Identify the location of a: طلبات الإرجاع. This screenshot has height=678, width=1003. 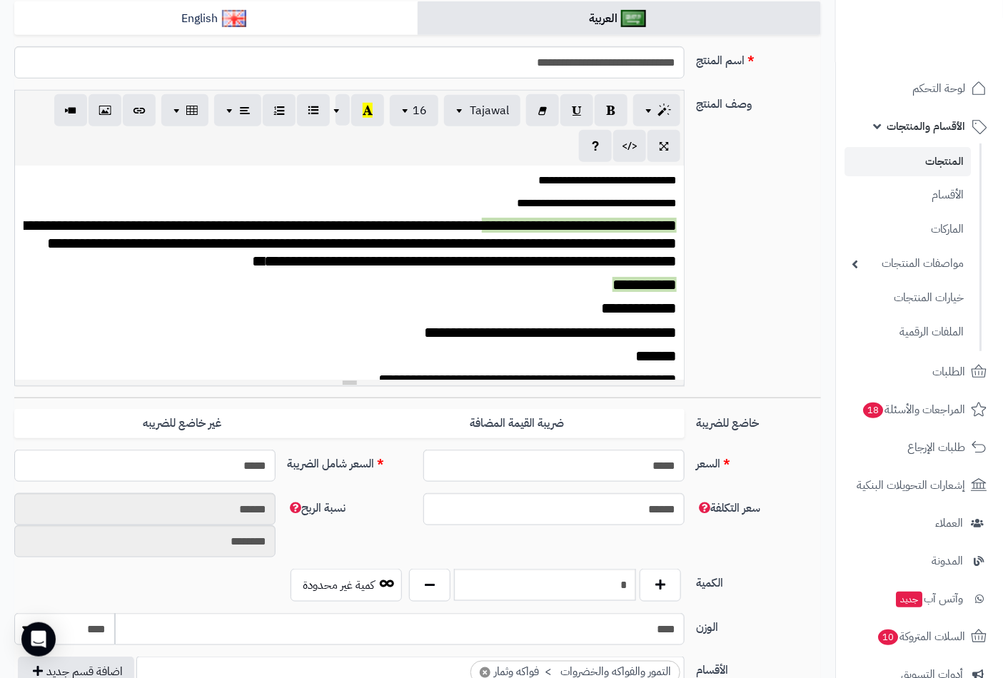
(919, 448).